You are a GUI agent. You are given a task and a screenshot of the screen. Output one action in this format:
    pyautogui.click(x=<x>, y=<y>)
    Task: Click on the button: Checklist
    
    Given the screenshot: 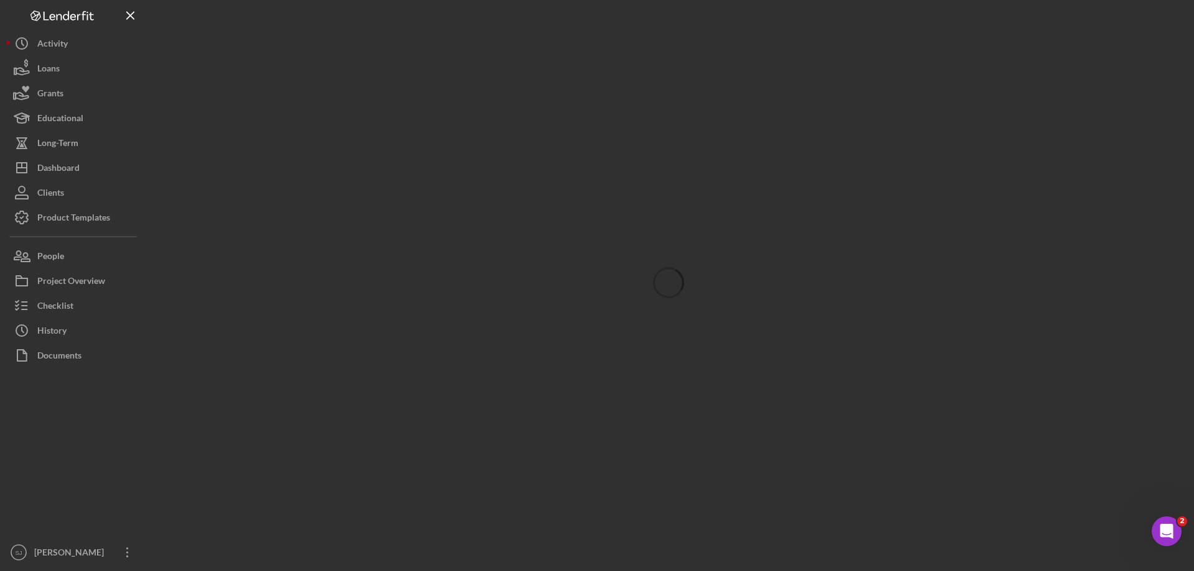 What is the action you would take?
    pyautogui.click(x=75, y=306)
    